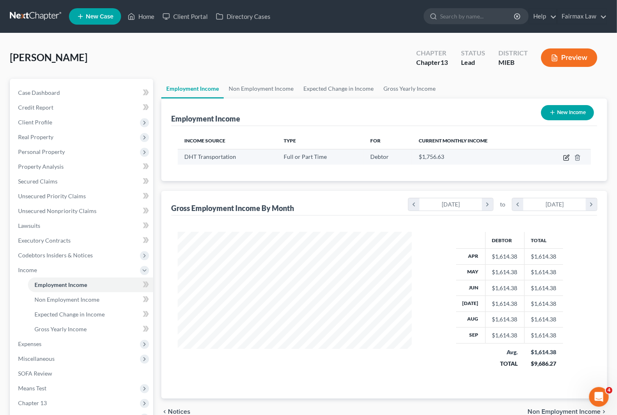 This screenshot has height=415, width=617. What do you see at coordinates (82, 93) in the screenshot?
I see `a: Case Dashboard` at bounding box center [82, 93].